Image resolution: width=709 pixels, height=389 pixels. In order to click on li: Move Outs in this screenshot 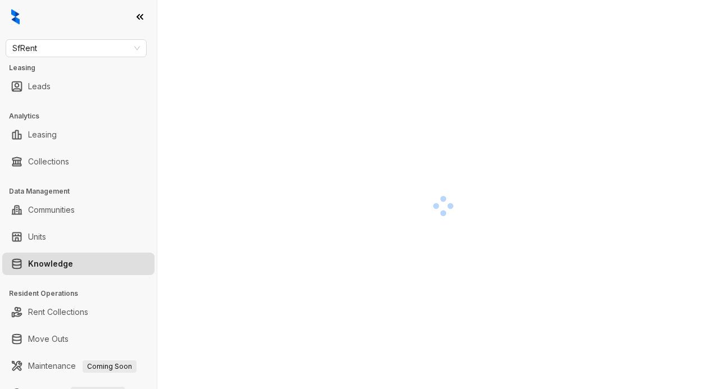, I will do `click(78, 339)`.